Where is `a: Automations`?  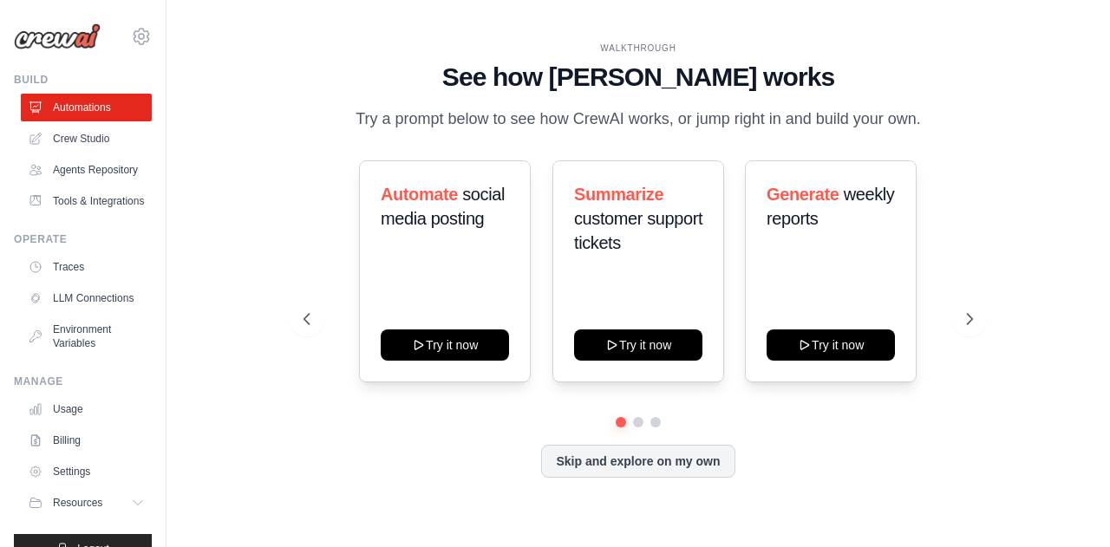
a: Automations is located at coordinates (86, 108).